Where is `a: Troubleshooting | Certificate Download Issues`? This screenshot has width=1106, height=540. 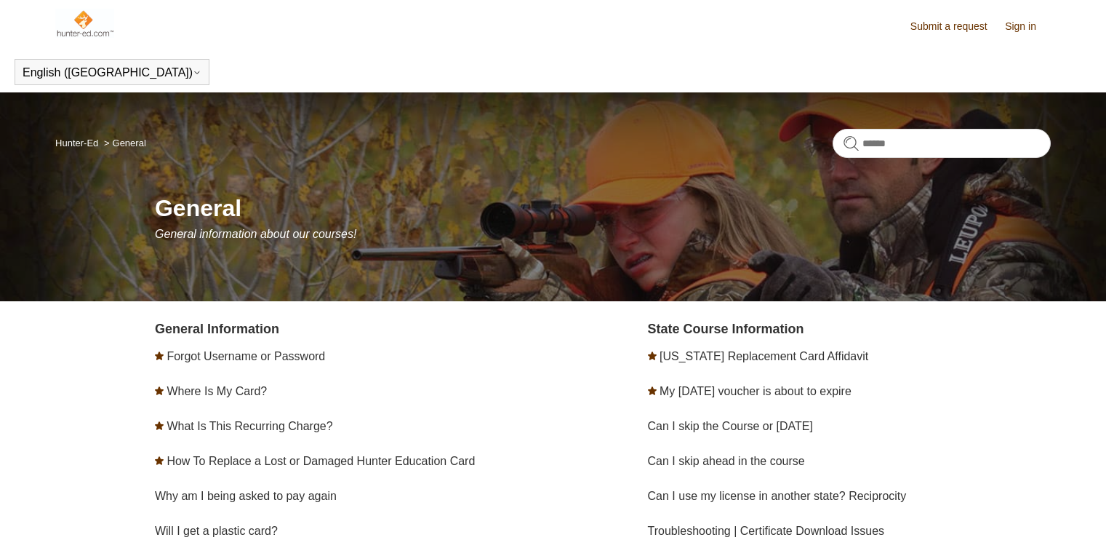
a: Troubleshooting | Certificate Download Issues is located at coordinates (767, 530).